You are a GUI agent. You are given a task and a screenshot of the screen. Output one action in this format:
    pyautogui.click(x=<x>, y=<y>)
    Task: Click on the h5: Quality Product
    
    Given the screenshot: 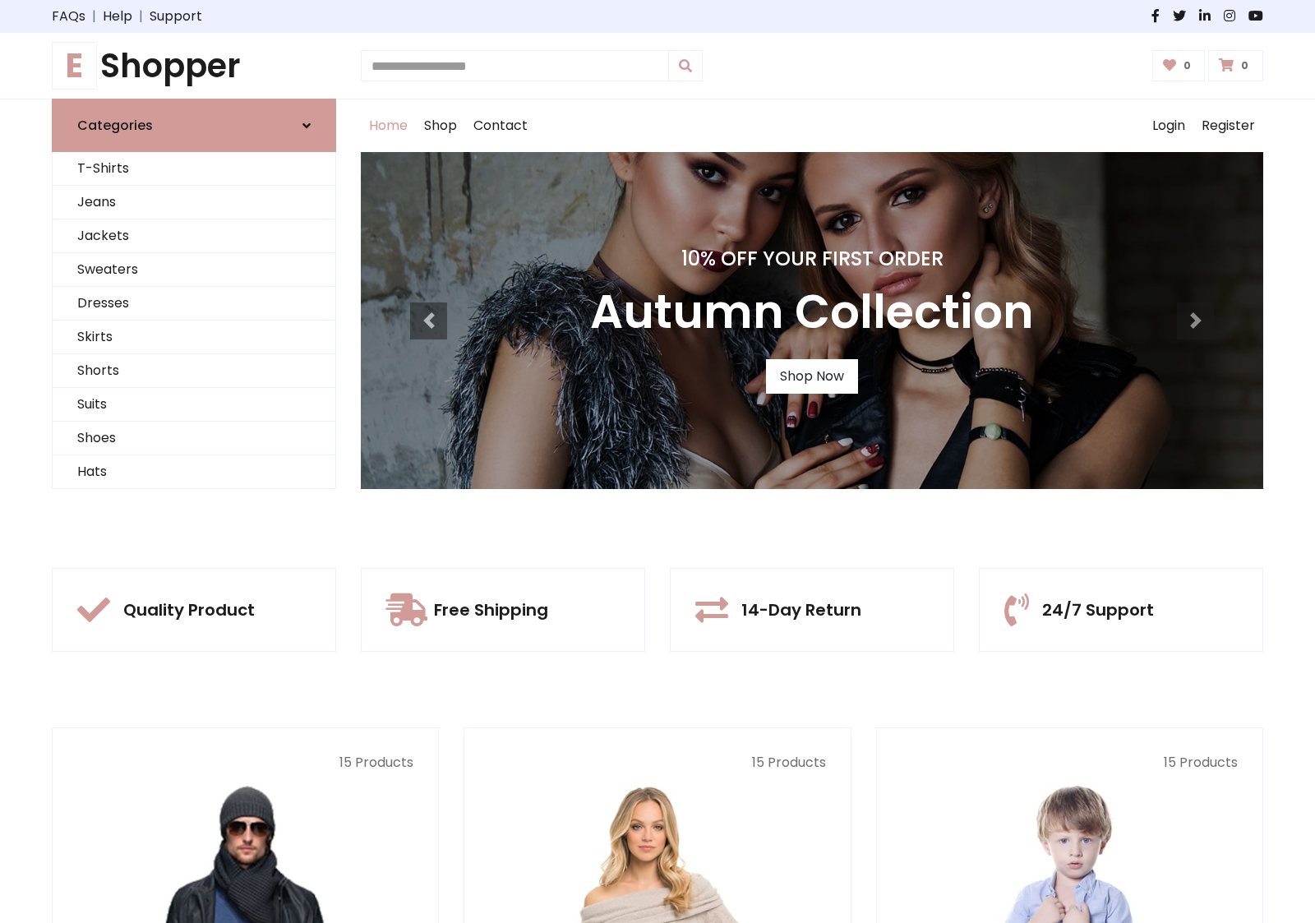 What is the action you would take?
    pyautogui.click(x=189, y=610)
    